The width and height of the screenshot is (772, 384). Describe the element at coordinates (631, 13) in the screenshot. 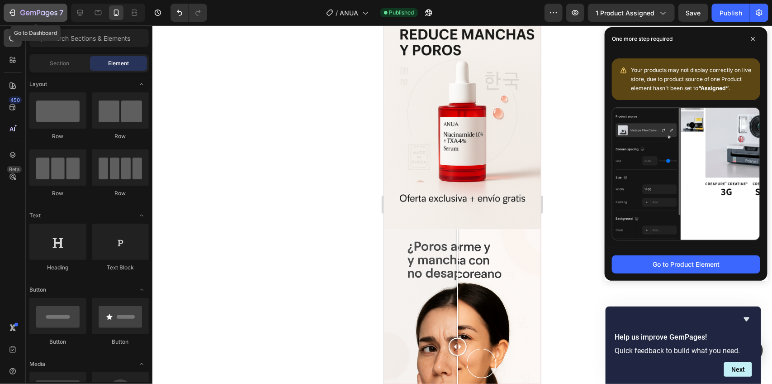

I see `button: 1 product assigned` at that location.